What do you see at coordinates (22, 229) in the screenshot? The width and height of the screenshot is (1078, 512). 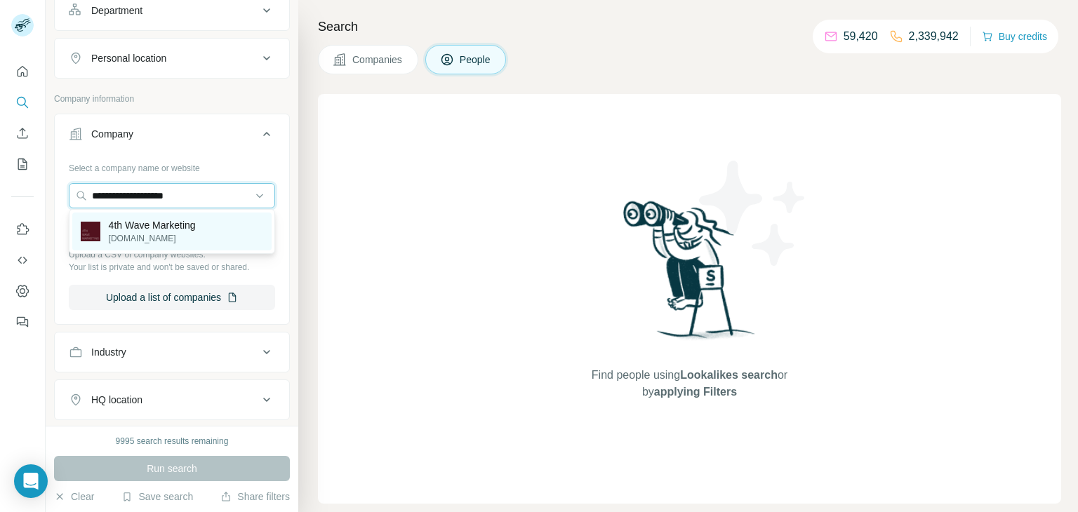 I see `button: Use Surfe on LinkedIn` at bounding box center [22, 229].